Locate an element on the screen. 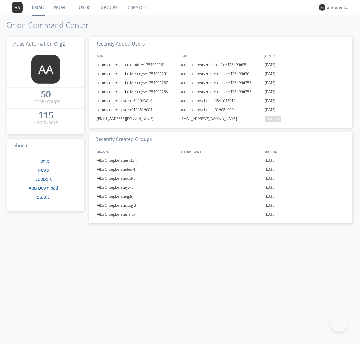 This screenshot has width=360, height=344. a: Home is located at coordinates (43, 161).